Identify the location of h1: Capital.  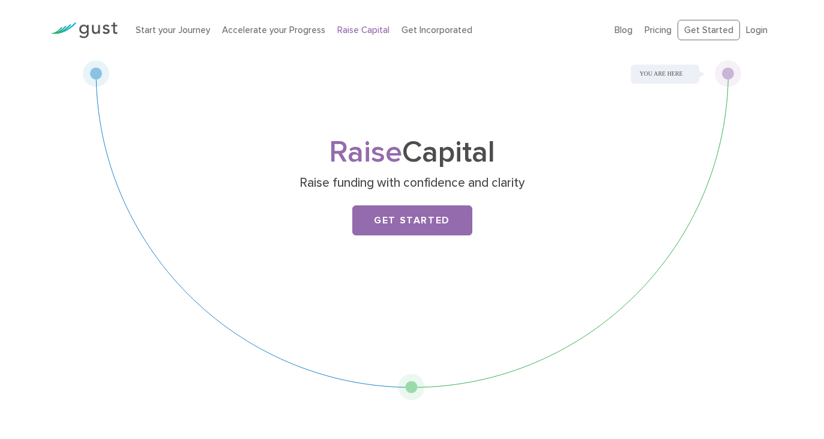
(412, 152).